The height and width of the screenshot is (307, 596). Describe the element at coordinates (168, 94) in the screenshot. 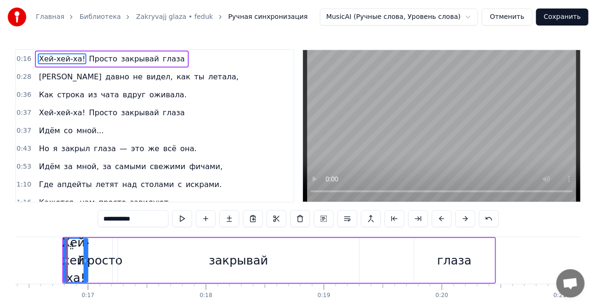

I see `span: оживала.` at that location.